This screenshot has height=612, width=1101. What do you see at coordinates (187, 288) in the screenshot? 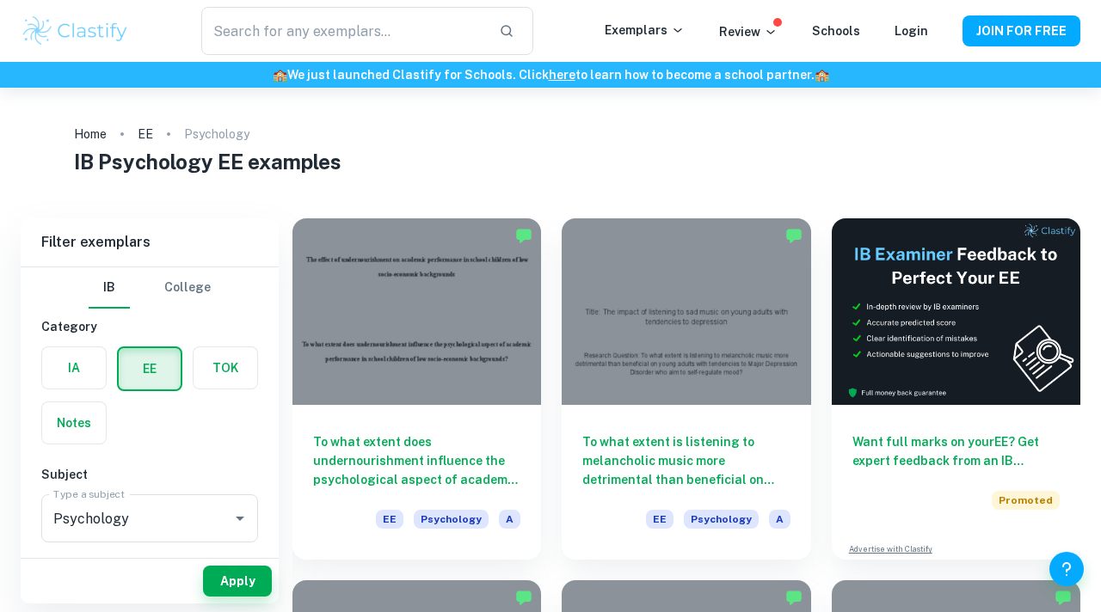
I see `button: College` at bounding box center [187, 288].